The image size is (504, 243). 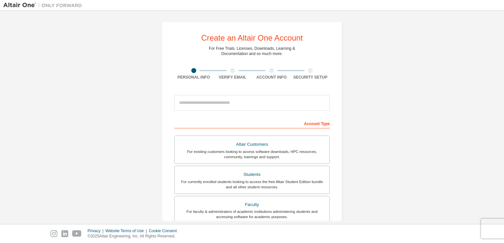 I want to click on div: Cookie Consent, so click(x=164, y=231).